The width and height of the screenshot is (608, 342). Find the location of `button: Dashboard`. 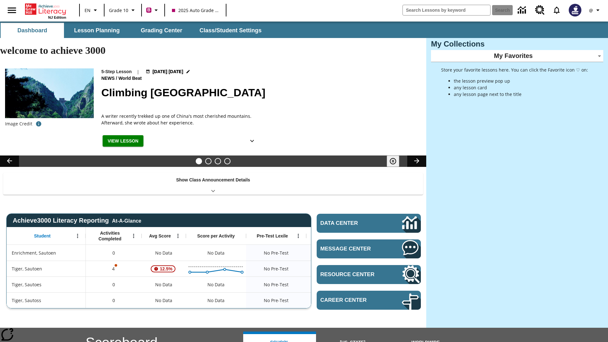

button: Dashboard is located at coordinates (32, 30).